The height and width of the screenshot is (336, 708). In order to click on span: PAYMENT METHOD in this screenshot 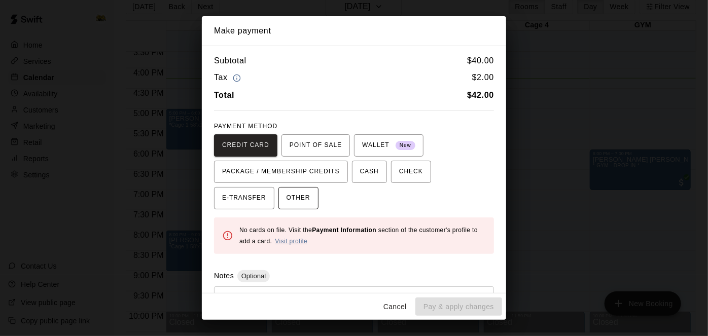, I will do `click(245, 126)`.